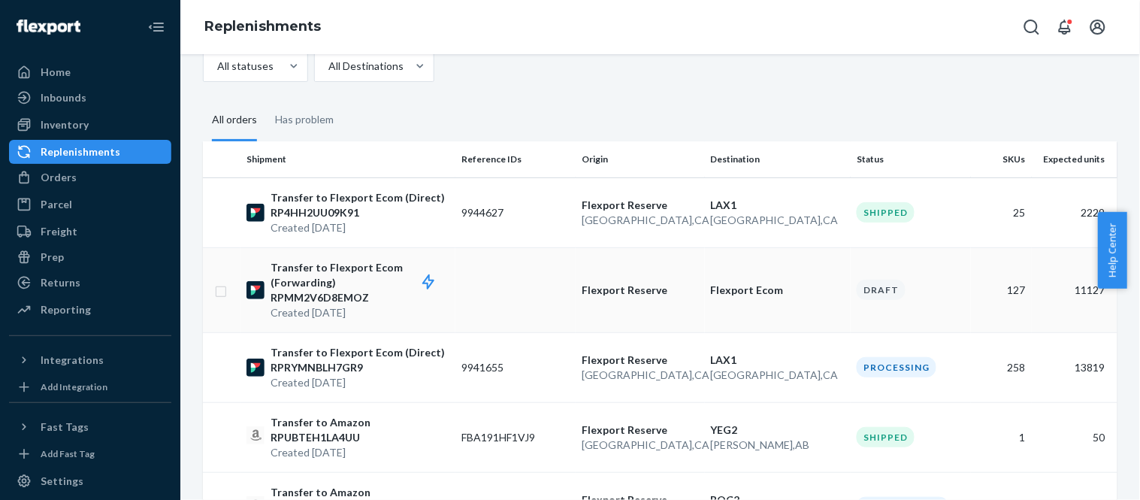 The height and width of the screenshot is (500, 1140). Describe the element at coordinates (90, 98) in the screenshot. I see `a: Inbounds` at that location.